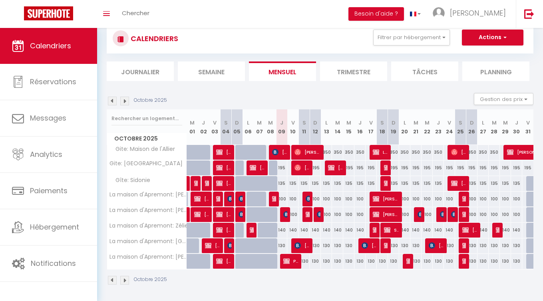  What do you see at coordinates (150, 100) in the screenshot?
I see `p: Octobre 2025` at bounding box center [150, 100].